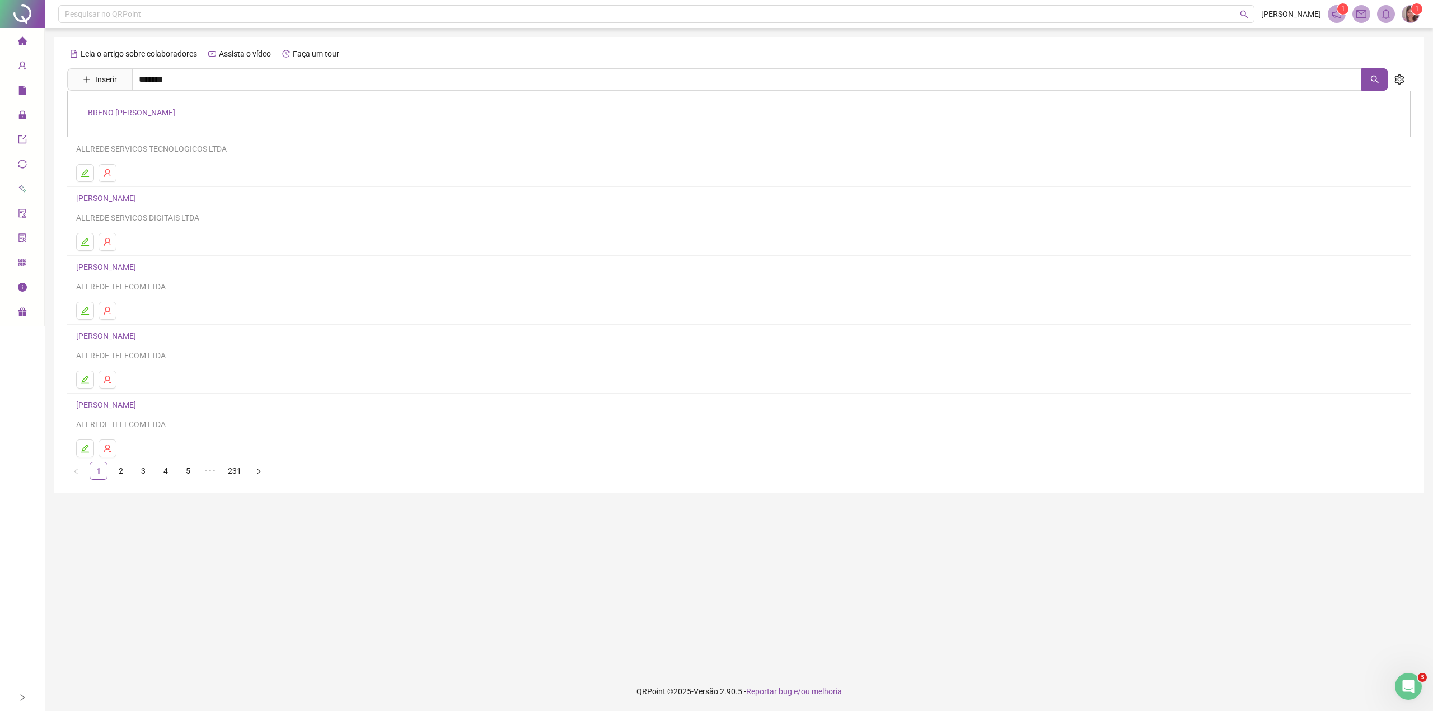 This screenshot has height=711, width=1433. Describe the element at coordinates (22, 67) in the screenshot. I see `span: user-add` at that location.